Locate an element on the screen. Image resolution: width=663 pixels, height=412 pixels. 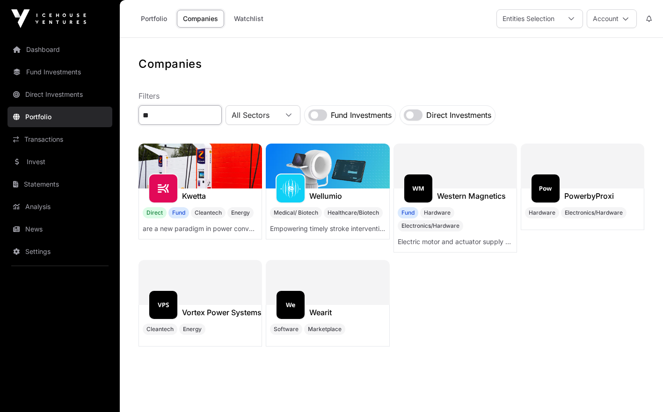
span: Medical/ Biotech is located at coordinates (296, 213).